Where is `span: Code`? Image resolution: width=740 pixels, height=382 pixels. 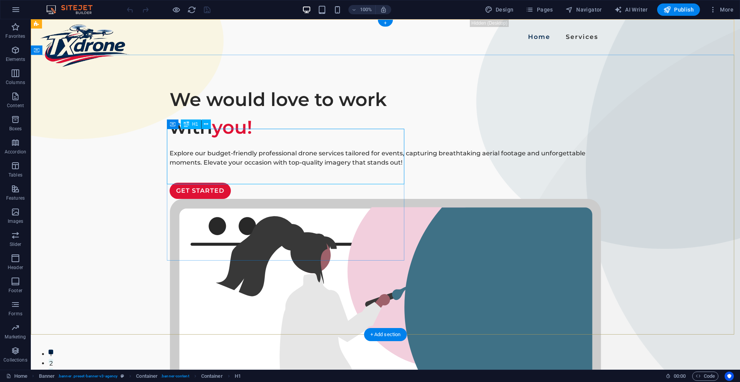
span: Code is located at coordinates (706, 376).